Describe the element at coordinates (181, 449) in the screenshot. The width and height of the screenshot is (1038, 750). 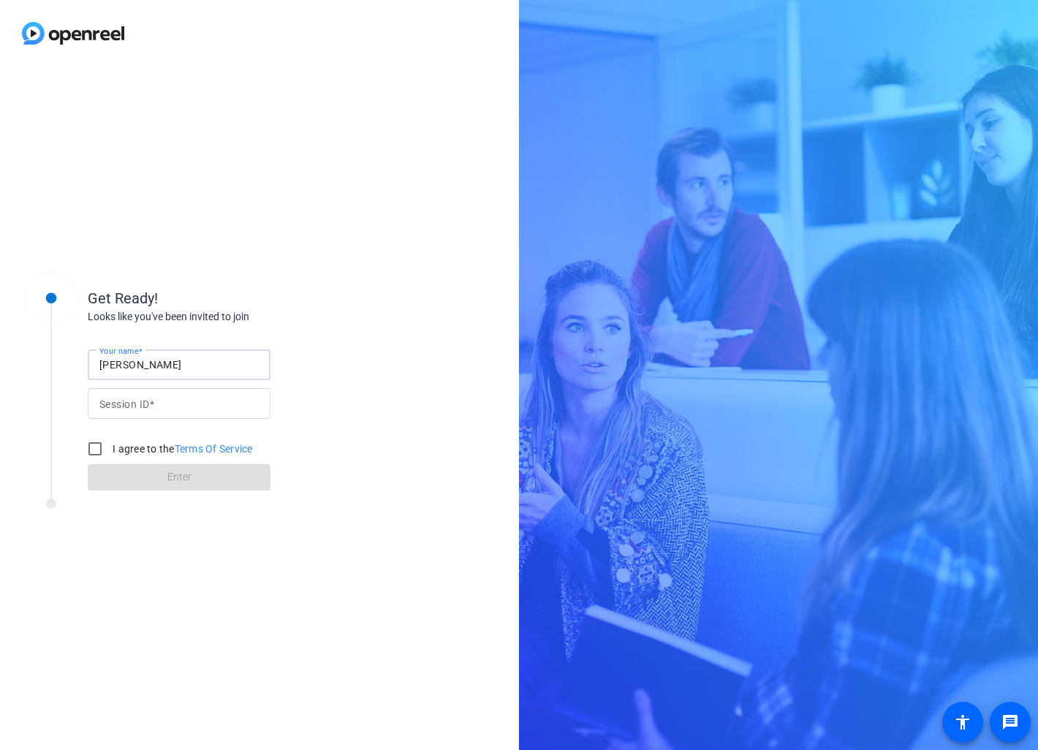
I see `label: I agree to the` at that location.